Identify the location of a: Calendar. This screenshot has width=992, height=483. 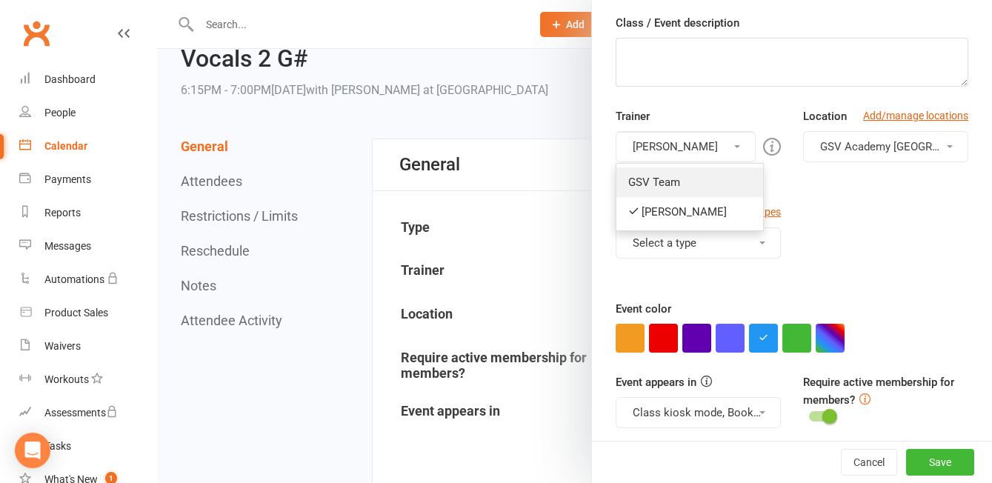
(87, 146).